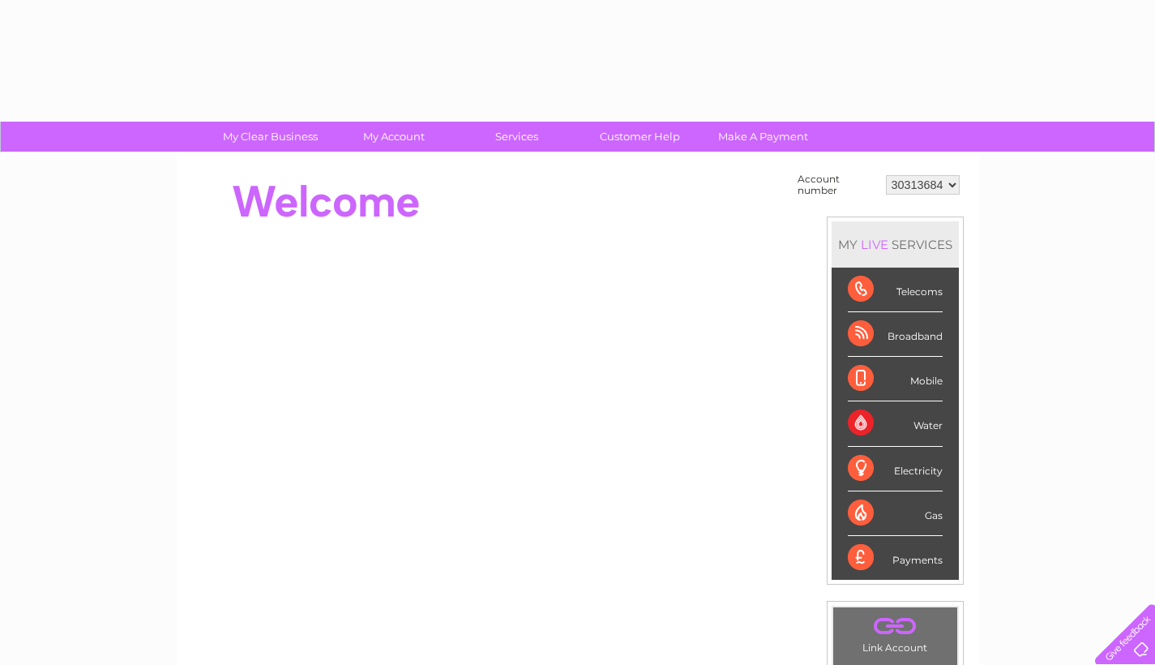 The width and height of the screenshot is (1155, 665). What do you see at coordinates (895, 289) in the screenshot?
I see `div: Telecoms` at bounding box center [895, 289].